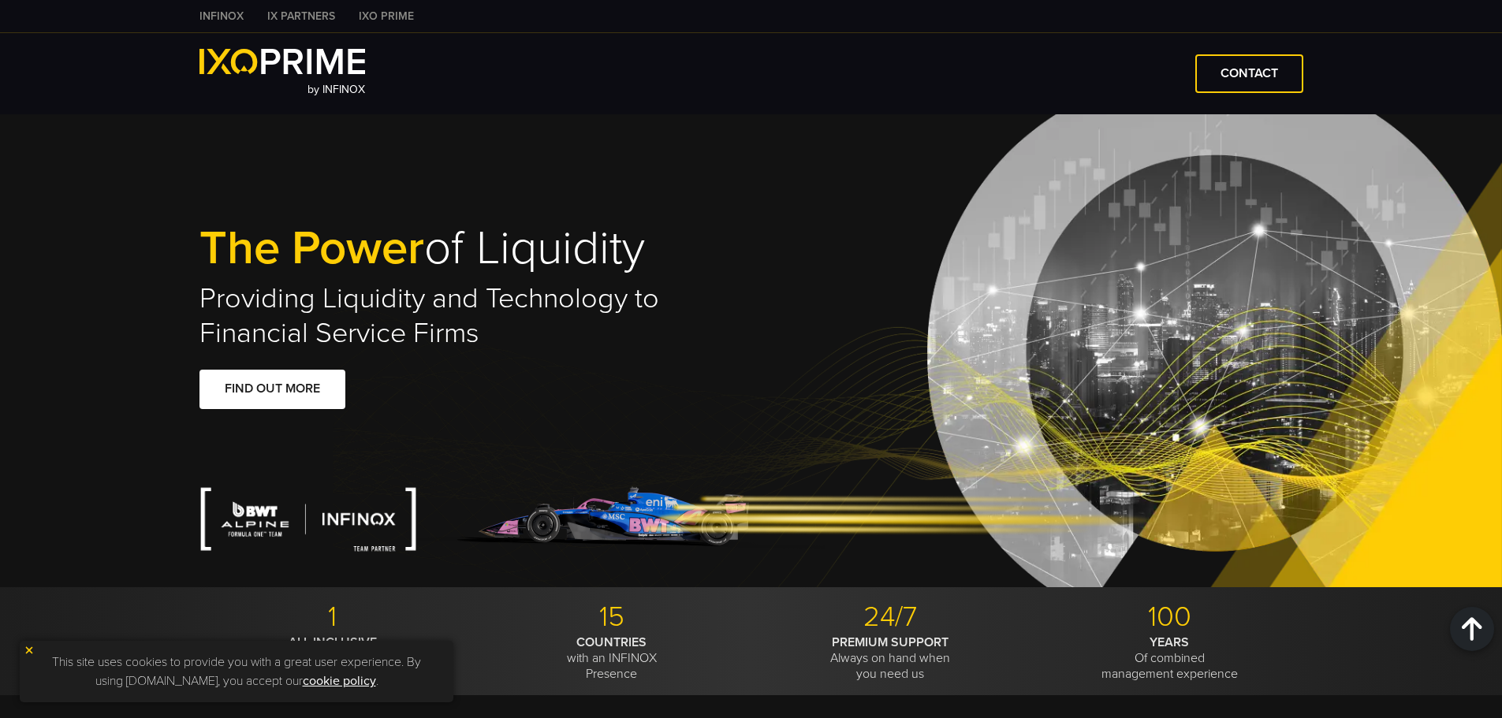 The image size is (1502, 718). I want to click on span: The Power, so click(311, 248).